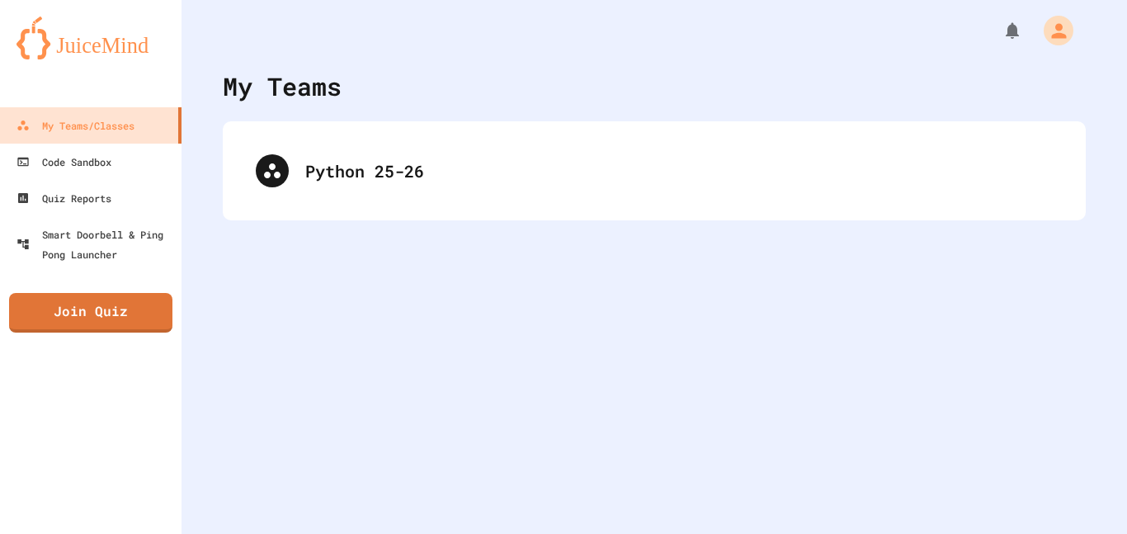 The width and height of the screenshot is (1127, 534). Describe the element at coordinates (999, 31) in the screenshot. I see `div: My Notifications` at that location.